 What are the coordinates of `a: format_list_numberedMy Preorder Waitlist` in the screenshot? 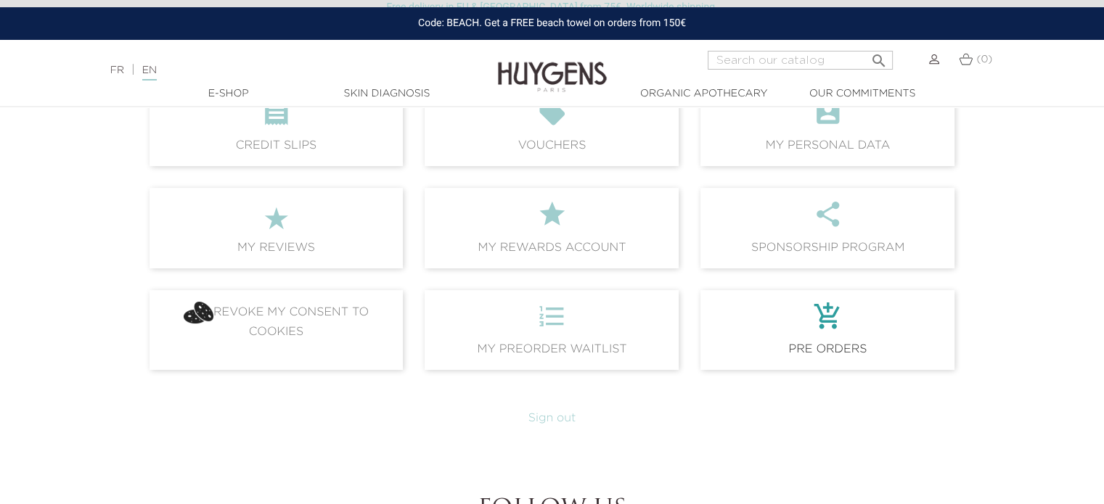 It's located at (551, 330).